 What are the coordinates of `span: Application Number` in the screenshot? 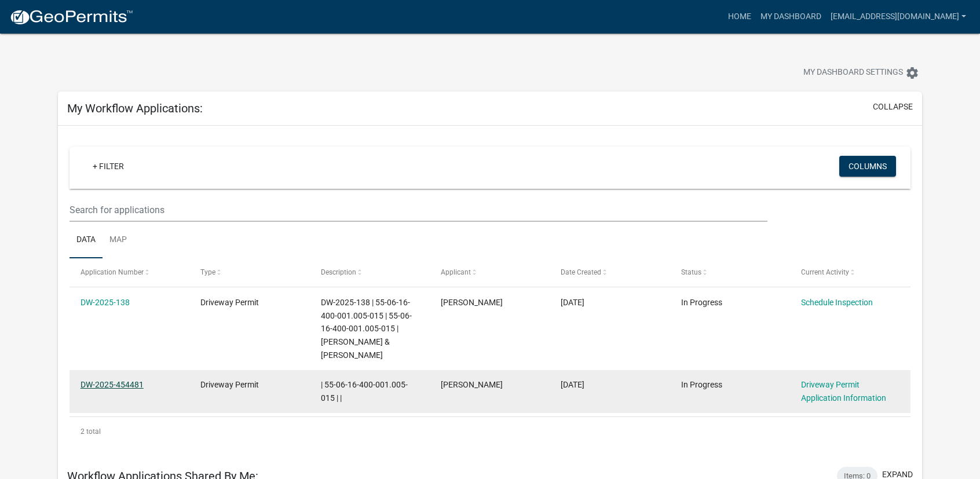 It's located at (112, 272).